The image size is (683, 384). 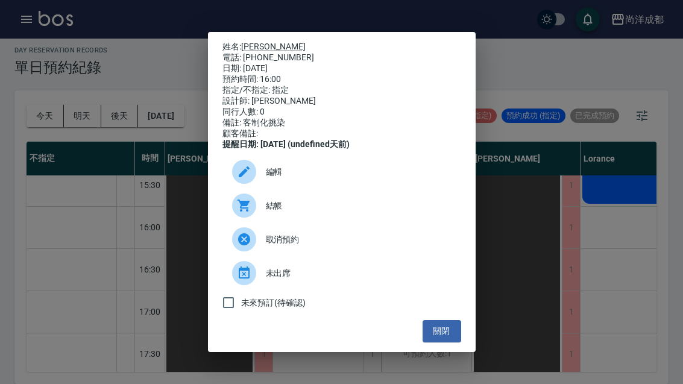 I want to click on span: 編輯, so click(x=359, y=172).